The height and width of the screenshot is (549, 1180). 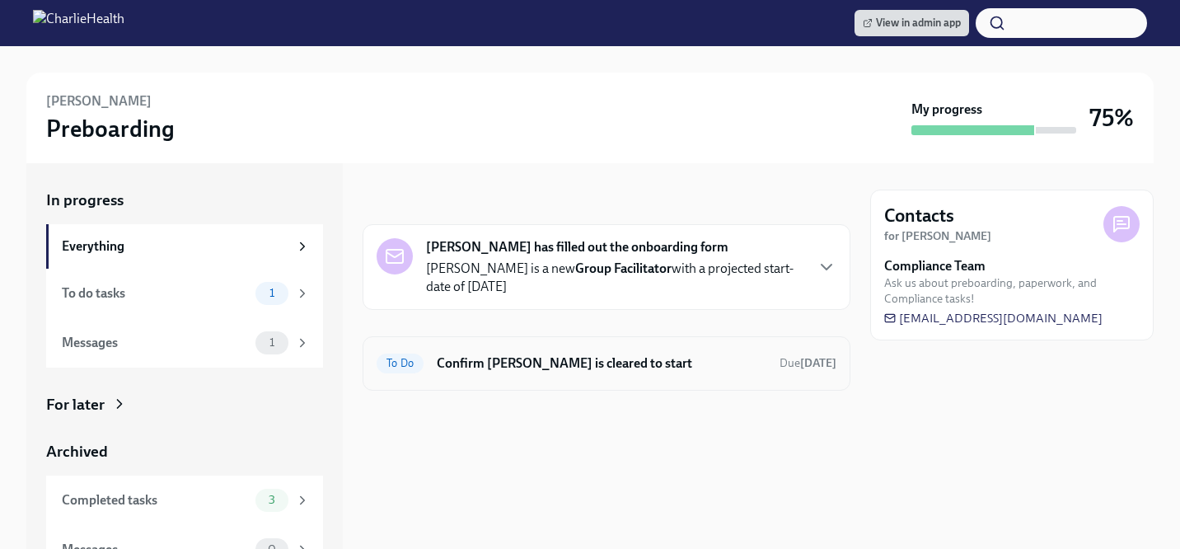 I want to click on strong: My progress, so click(x=947, y=110).